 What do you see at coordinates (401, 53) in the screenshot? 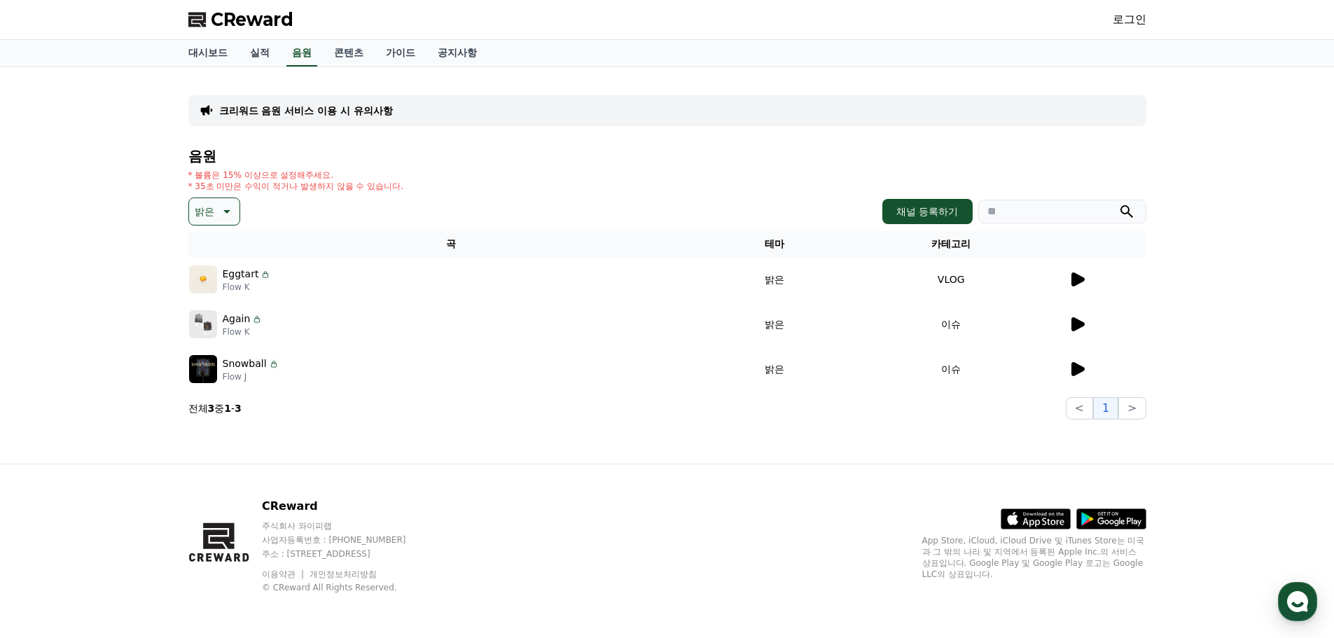
I see `a: 가이드` at bounding box center [401, 53].